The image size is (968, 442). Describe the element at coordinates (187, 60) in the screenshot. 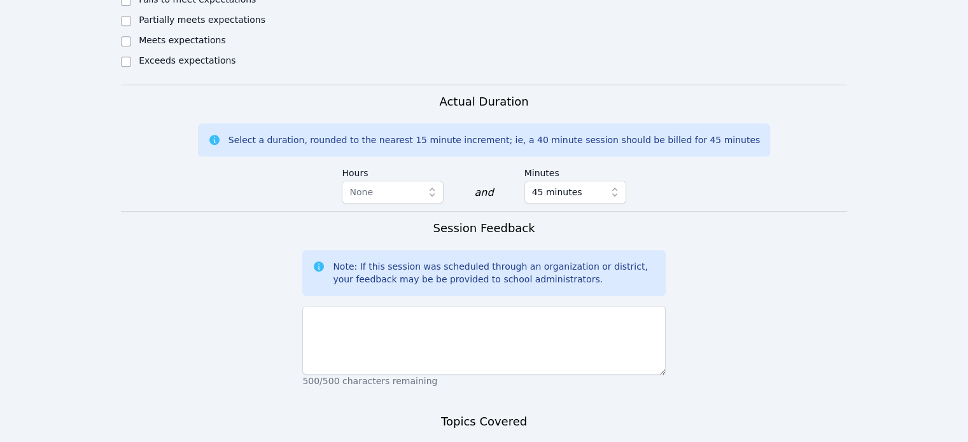

I see `label: Exceeds expectations` at that location.